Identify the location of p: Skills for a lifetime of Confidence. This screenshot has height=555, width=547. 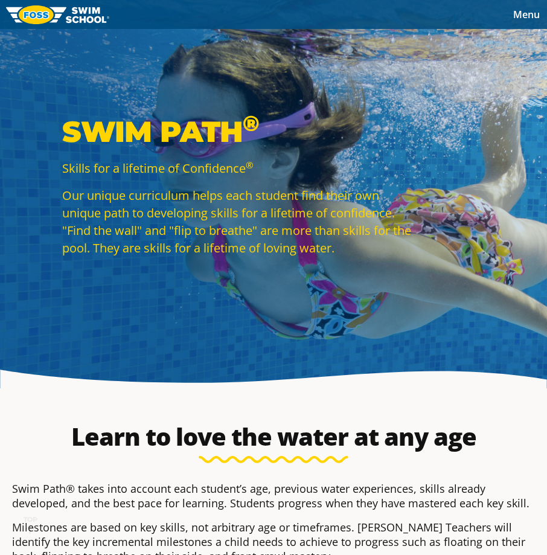
(237, 168).